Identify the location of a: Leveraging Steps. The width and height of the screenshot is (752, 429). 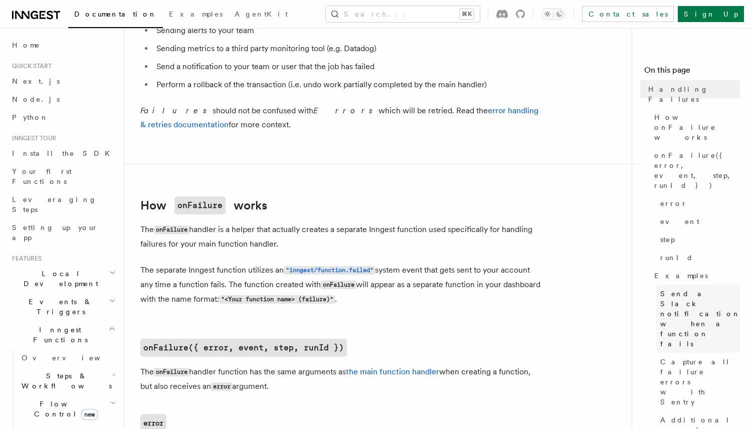
(63, 205).